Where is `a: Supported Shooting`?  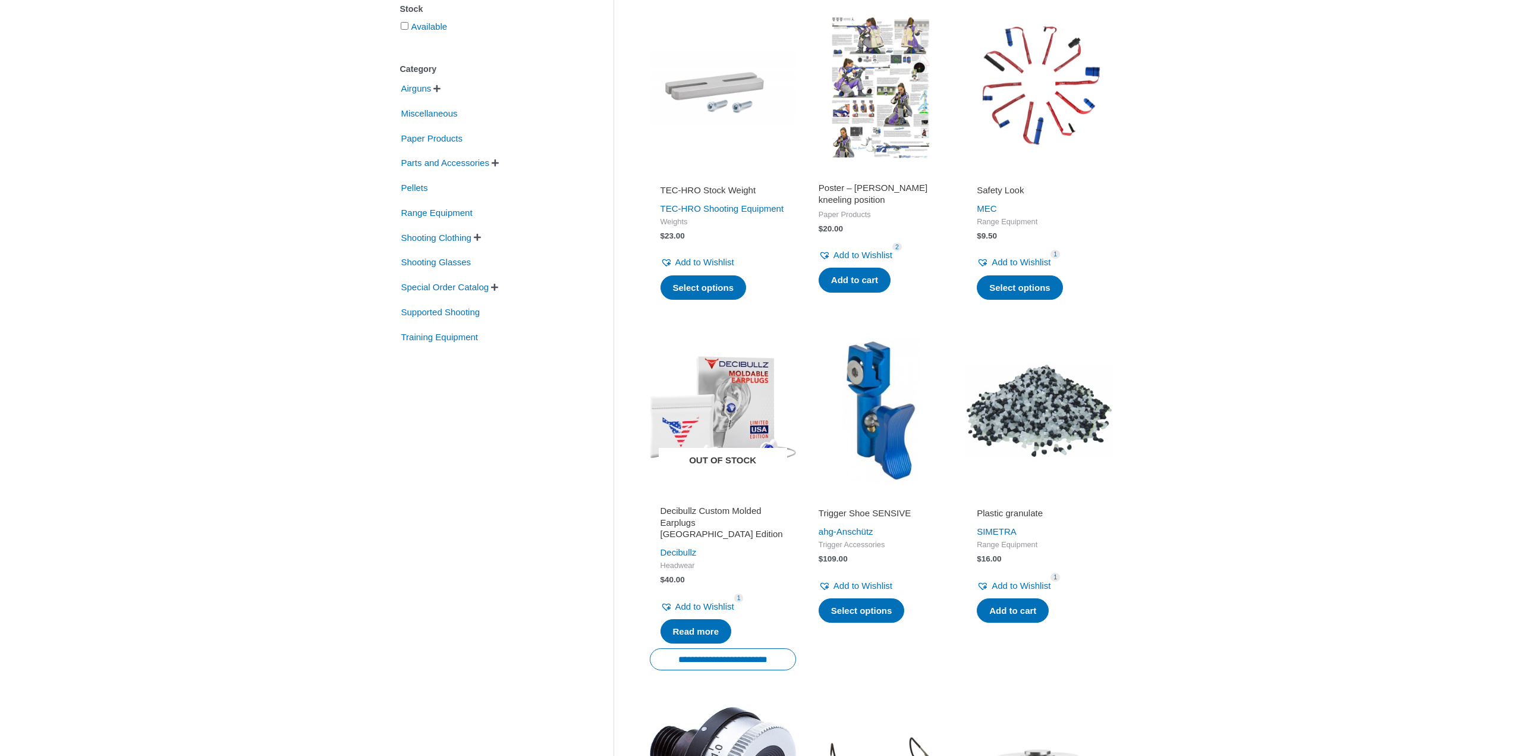 a: Supported Shooting is located at coordinates (441, 311).